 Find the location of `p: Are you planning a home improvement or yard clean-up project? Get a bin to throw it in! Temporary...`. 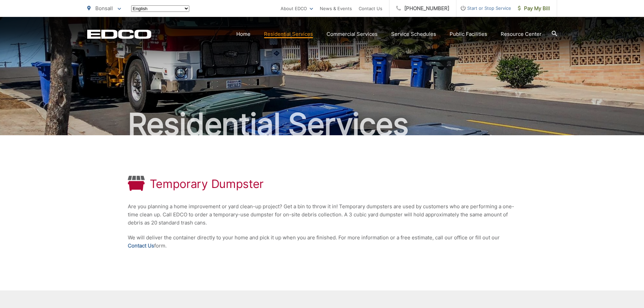

p: Are you planning a home improvement or yard clean-up project? Get a bin to throw it in! Temporary... is located at coordinates (322, 215).